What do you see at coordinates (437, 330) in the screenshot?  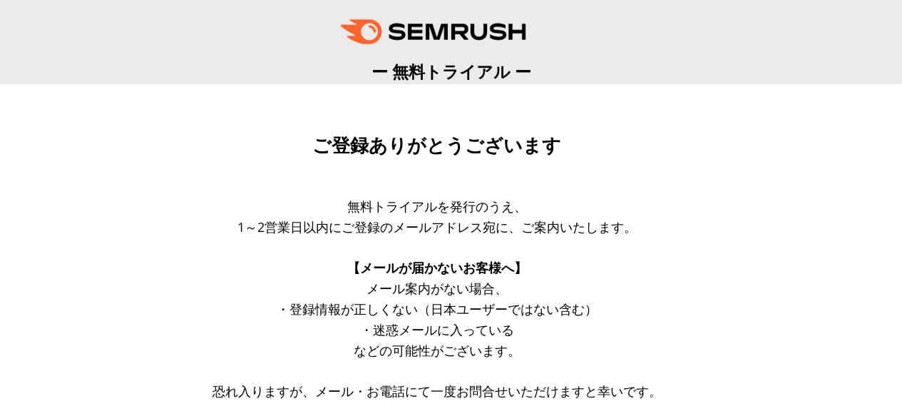 I see `span: ・迷惑メールに入っている` at bounding box center [437, 330].